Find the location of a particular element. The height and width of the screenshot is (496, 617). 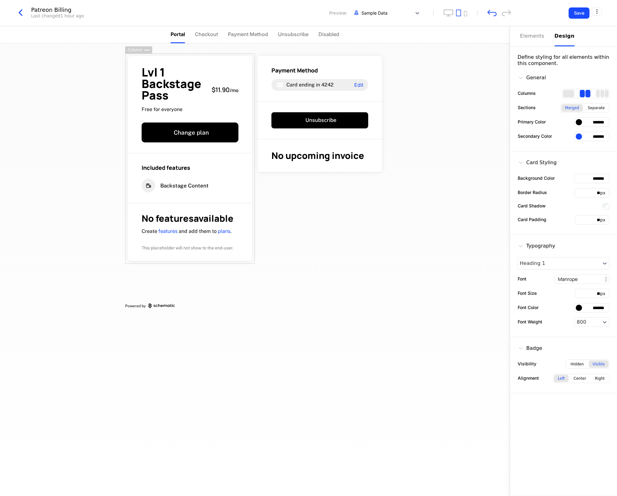

div: 2 columns is located at coordinates (585, 94).